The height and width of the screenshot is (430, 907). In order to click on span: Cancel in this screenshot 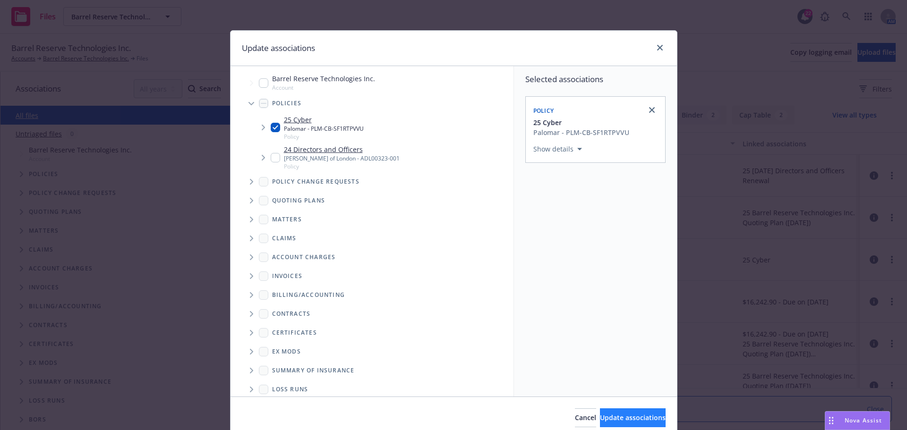, I will do `click(585, 418)`.